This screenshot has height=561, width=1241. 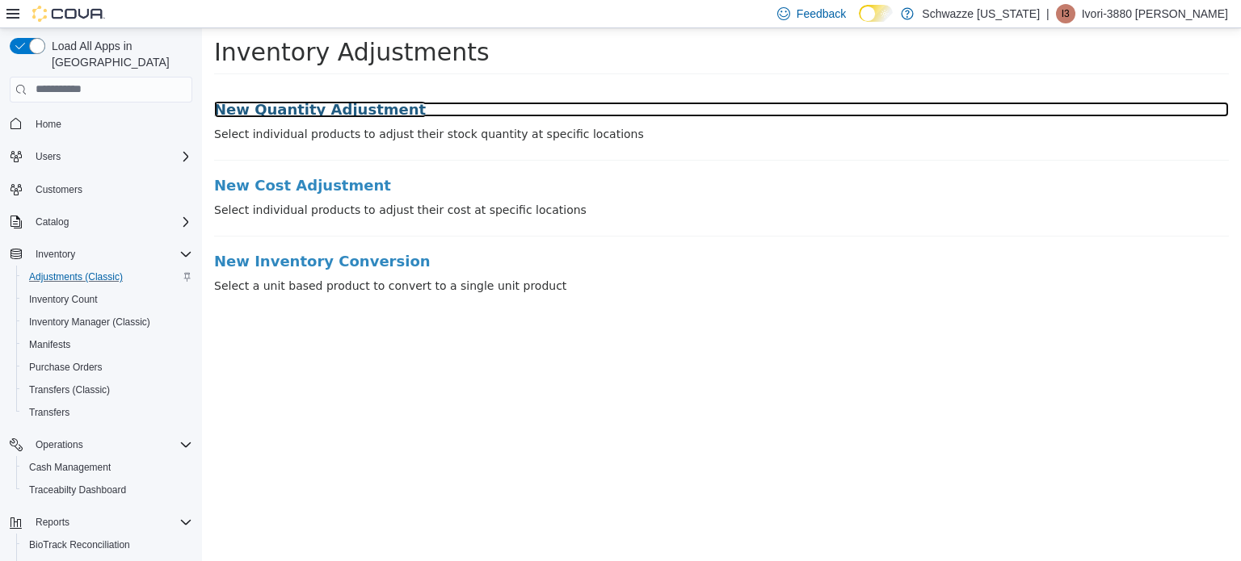 I want to click on a: Transfers (Classic), so click(x=69, y=390).